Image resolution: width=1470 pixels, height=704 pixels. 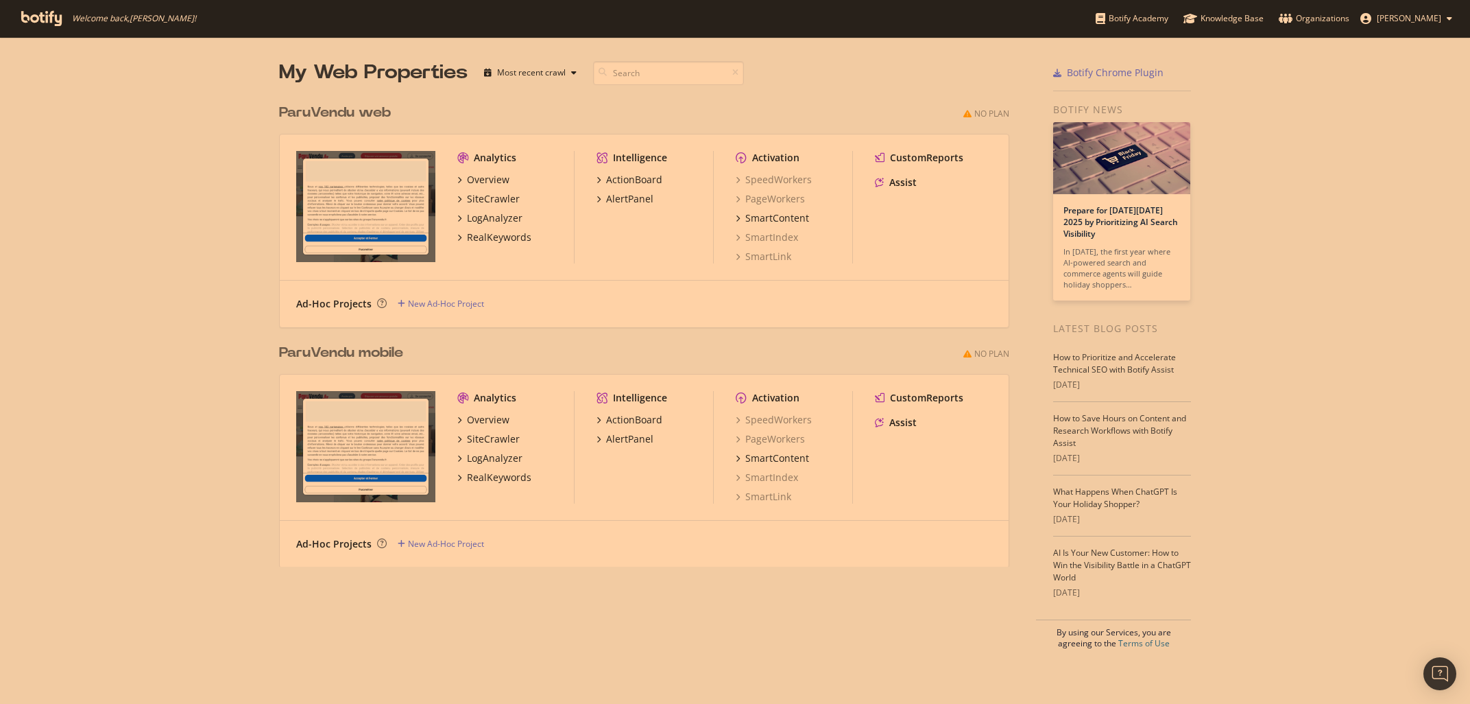 I want to click on div: Open Intercom Messenger, so click(x=1440, y=673).